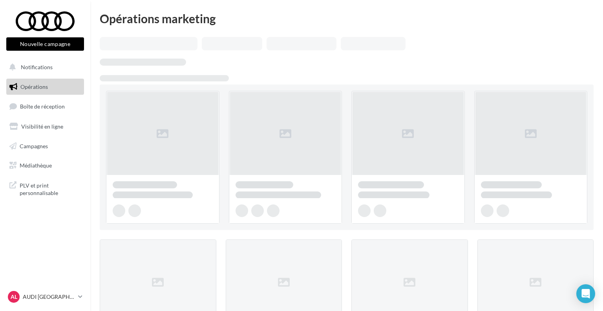 Image resolution: width=603 pixels, height=311 pixels. I want to click on a: Boîte de réception, so click(45, 106).